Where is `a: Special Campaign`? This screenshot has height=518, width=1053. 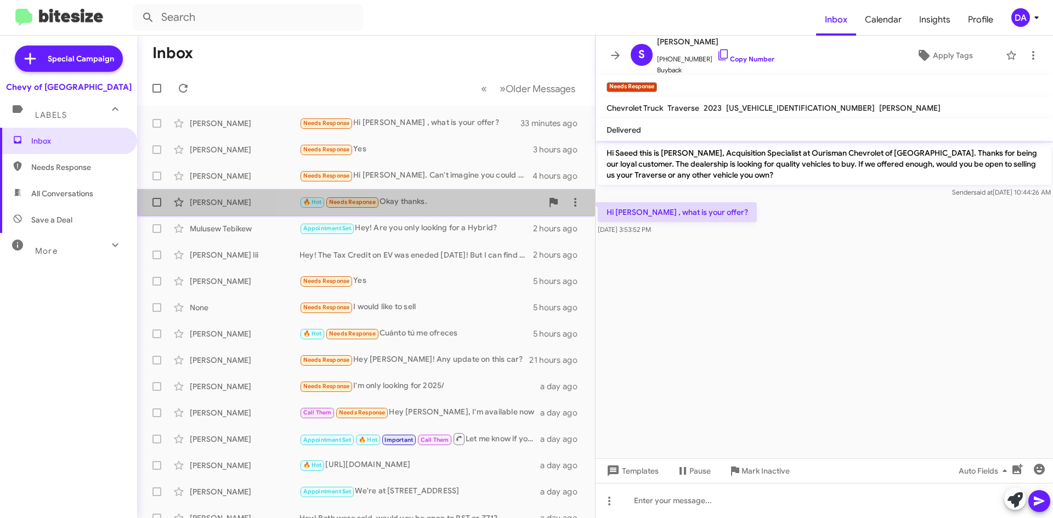 a: Special Campaign is located at coordinates (69, 59).